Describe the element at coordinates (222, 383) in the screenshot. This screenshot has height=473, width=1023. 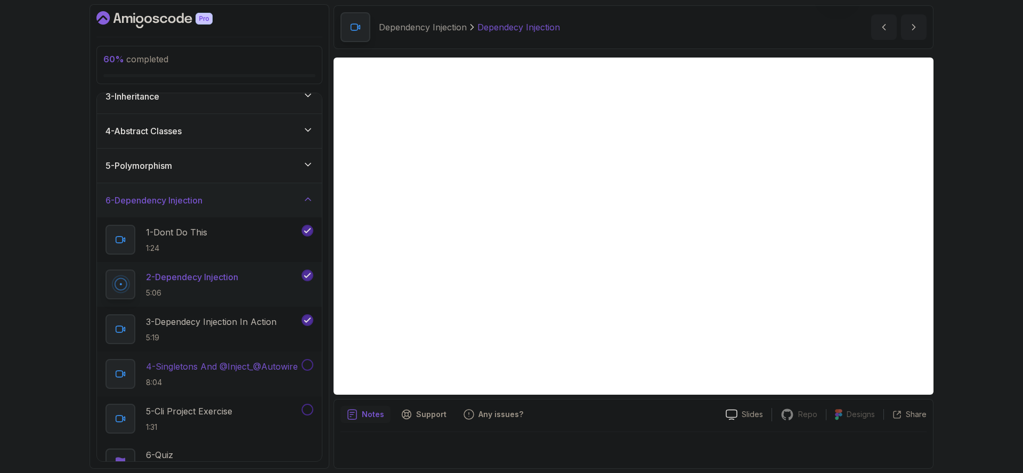
I see `p: 8:04` at that location.